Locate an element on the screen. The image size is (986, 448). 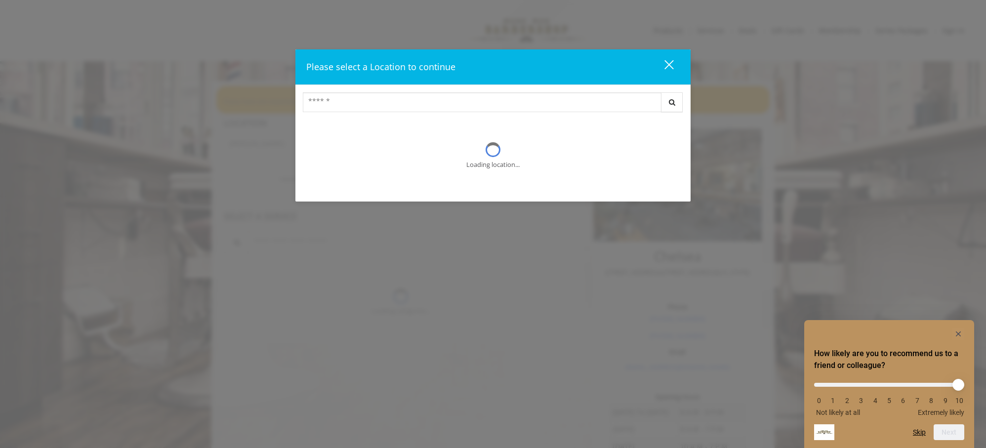
li: 9 is located at coordinates (945, 400).